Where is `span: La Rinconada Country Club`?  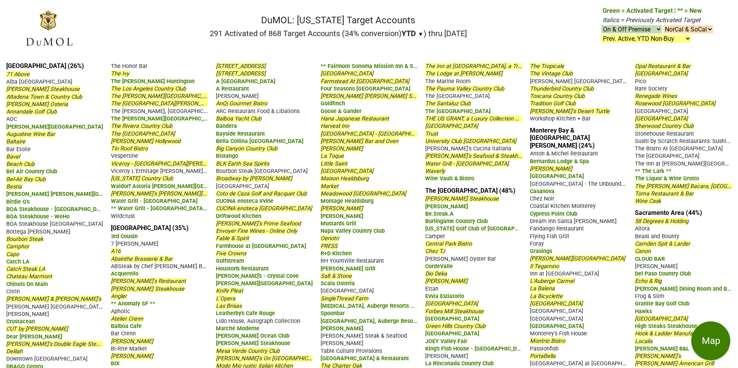
span: La Rinconada Country Club is located at coordinates (459, 364).